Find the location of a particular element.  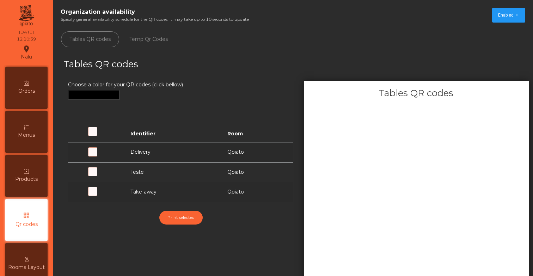

img: qpiato is located at coordinates (26, 16).